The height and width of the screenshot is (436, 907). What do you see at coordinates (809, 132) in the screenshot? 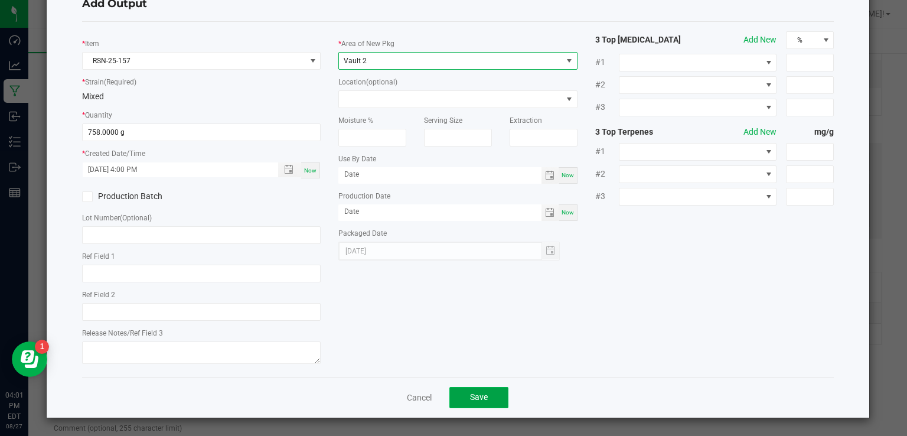
I see `strong: mg/g` at bounding box center [809, 132].